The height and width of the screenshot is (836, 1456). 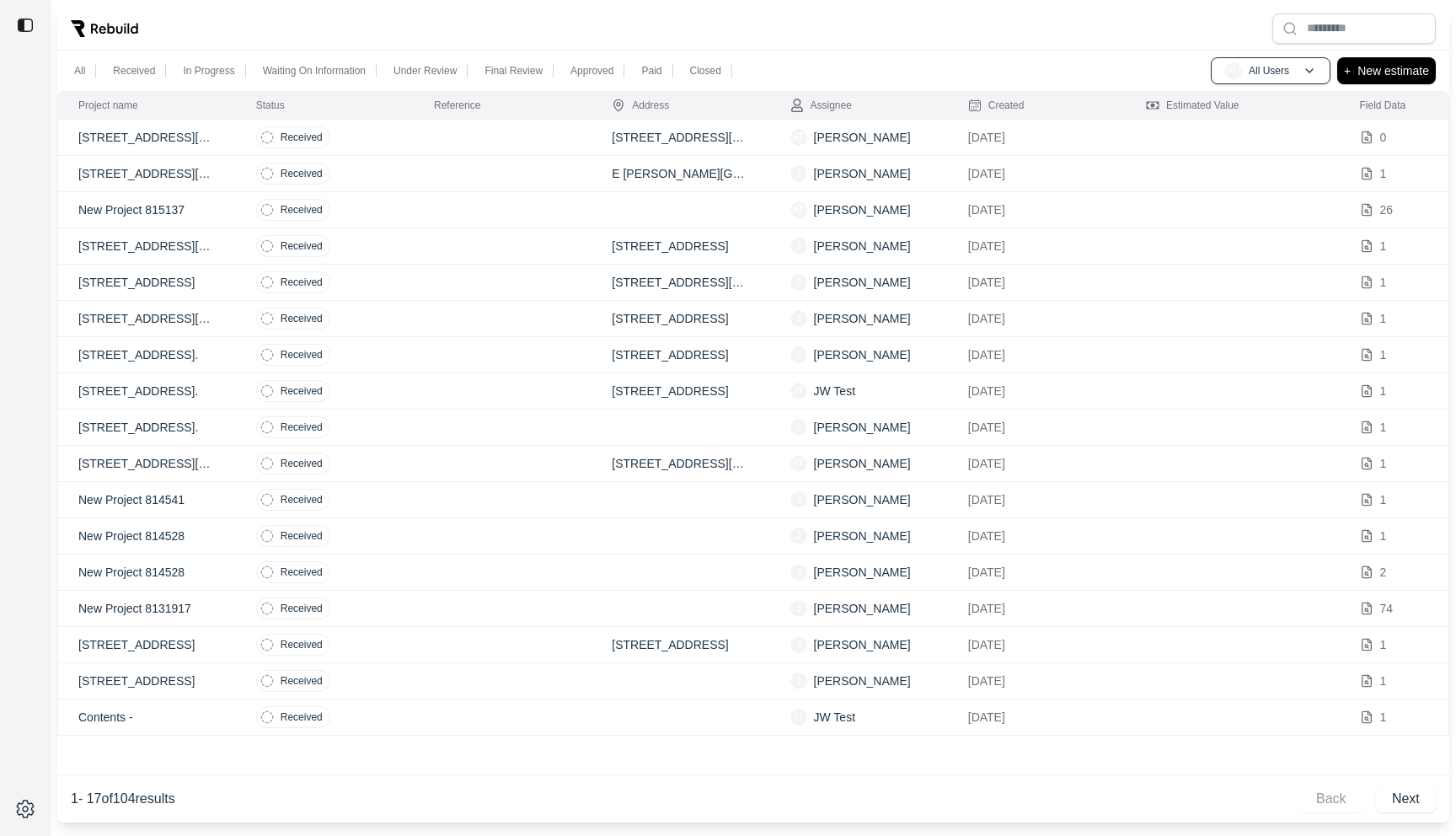 I want to click on div: Created, so click(x=996, y=106).